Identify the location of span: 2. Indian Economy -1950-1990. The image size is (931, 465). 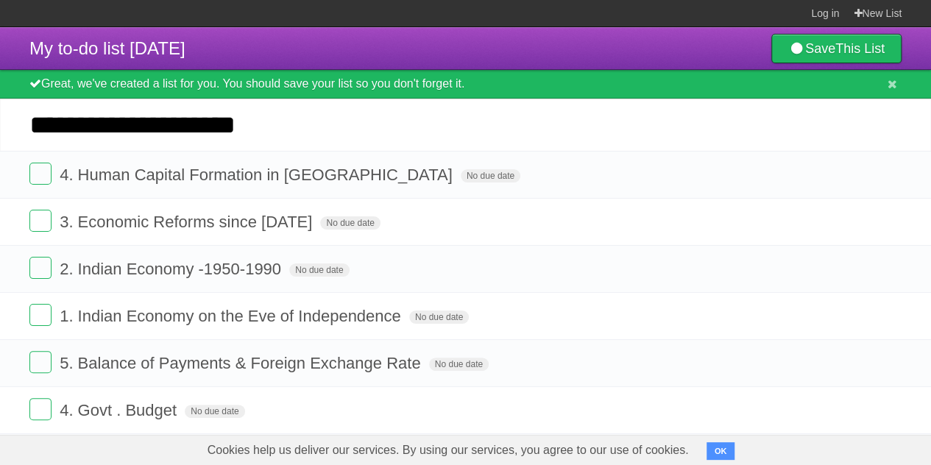
(172, 269).